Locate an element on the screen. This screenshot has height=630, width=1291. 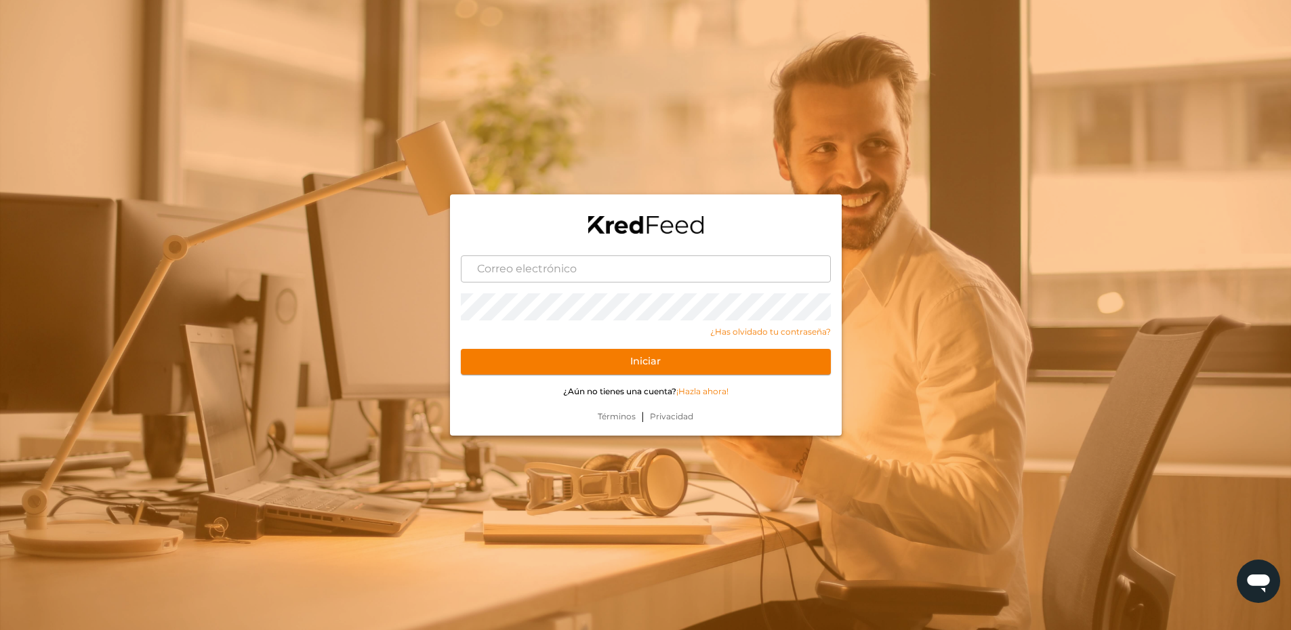
p: ¿Aún no tienes una cuenta? is located at coordinates (646, 392).